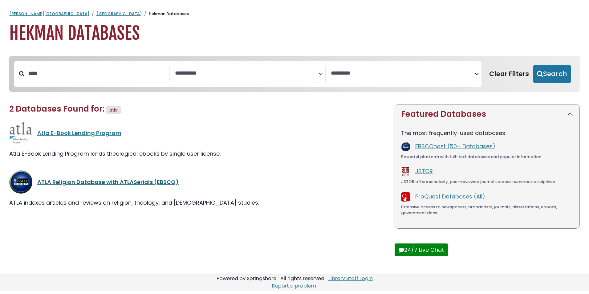 Image resolution: width=589 pixels, height=294 pixels. I want to click on div: Powered by Springshare., so click(247, 278).